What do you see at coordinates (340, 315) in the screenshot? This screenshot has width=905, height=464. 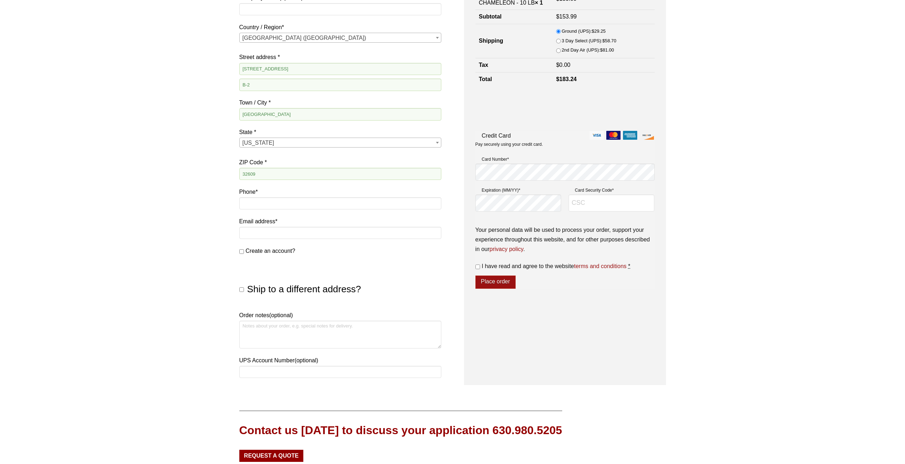 I see `label: Order notes` at bounding box center [340, 315].